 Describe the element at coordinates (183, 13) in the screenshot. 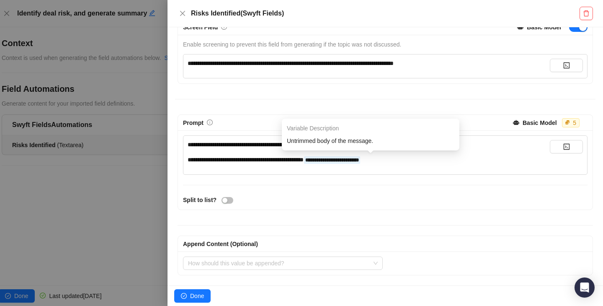

I see `button: Close` at that location.